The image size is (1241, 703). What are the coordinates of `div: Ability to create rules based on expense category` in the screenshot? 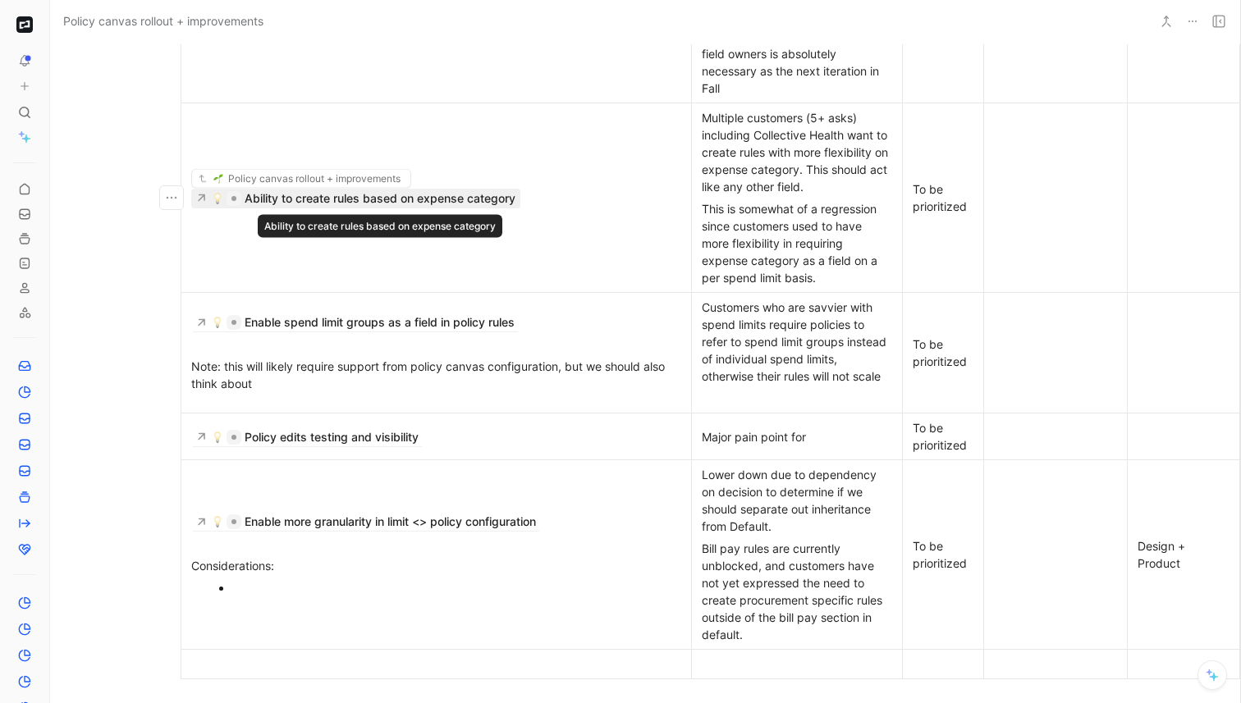 It's located at (380, 199).